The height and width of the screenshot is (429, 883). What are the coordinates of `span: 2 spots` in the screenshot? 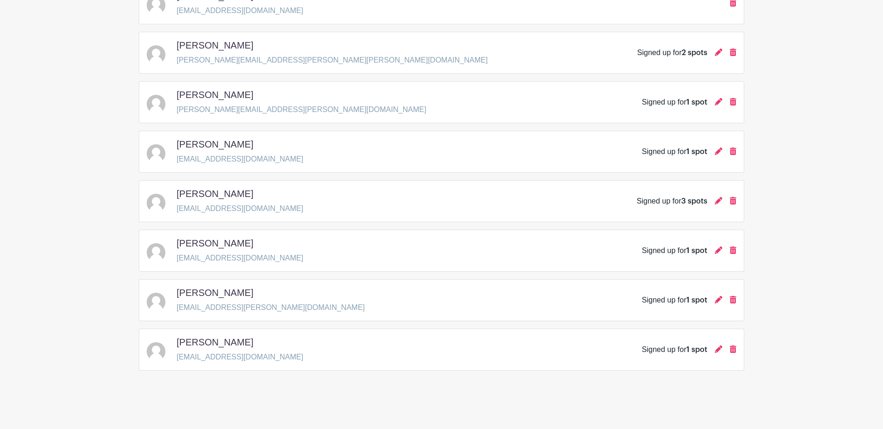 It's located at (694, 53).